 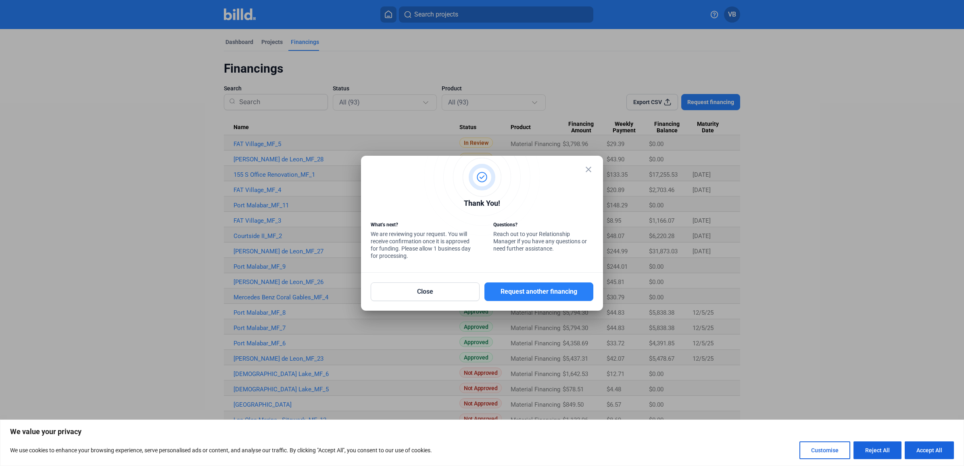 I want to click on button: Close, so click(x=425, y=292).